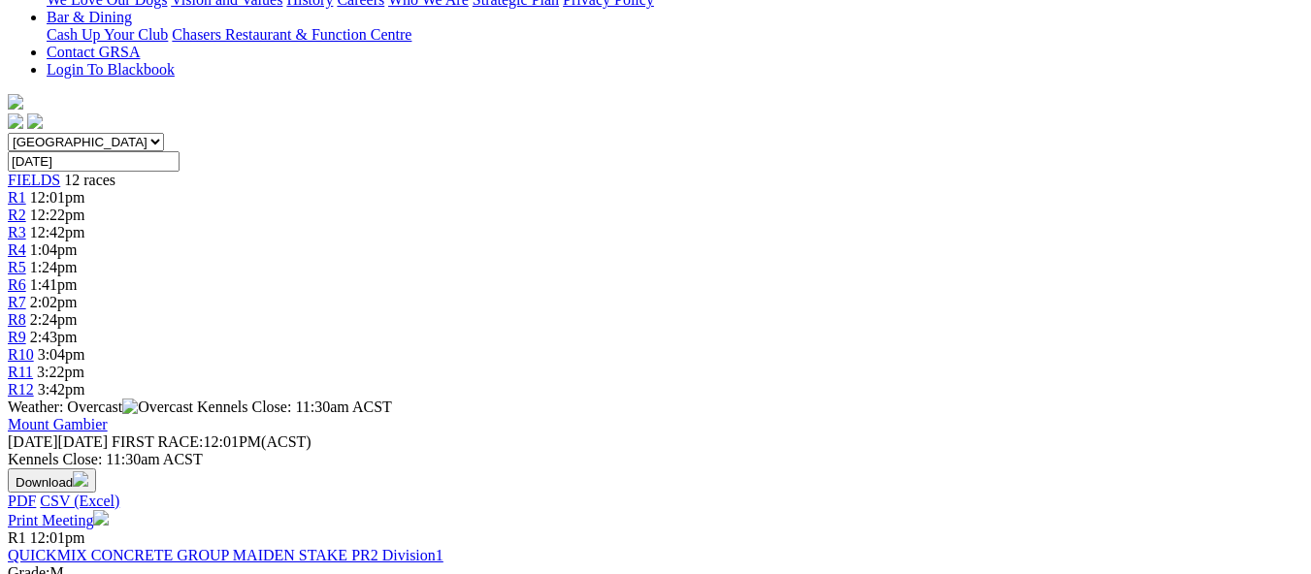 This screenshot has height=574, width=1311. What do you see at coordinates (16, 232) in the screenshot?
I see `span: R3` at bounding box center [16, 232].